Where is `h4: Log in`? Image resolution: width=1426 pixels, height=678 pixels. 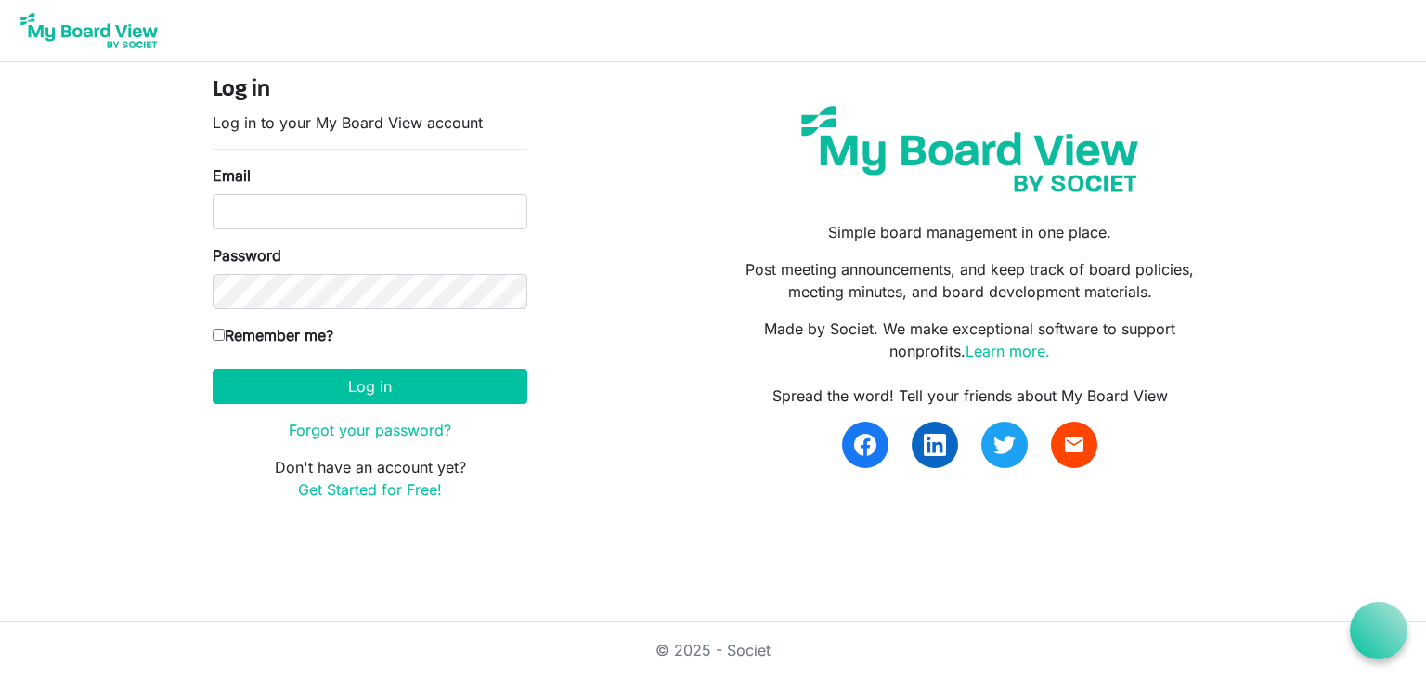 h4: Log in is located at coordinates (370, 90).